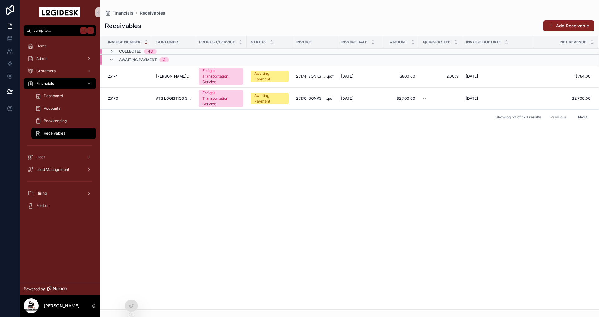  I want to click on a: 25170-SONKS-Carrier-Invoice---SUREWAY-Load-9908076.pdf, so click(315, 99).